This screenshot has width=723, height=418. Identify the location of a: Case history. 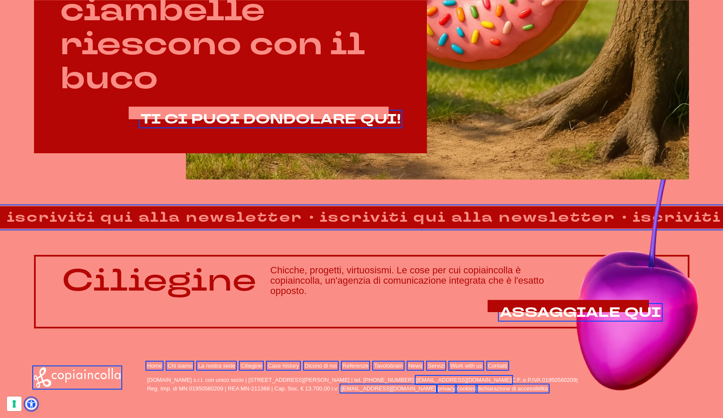
(283, 365).